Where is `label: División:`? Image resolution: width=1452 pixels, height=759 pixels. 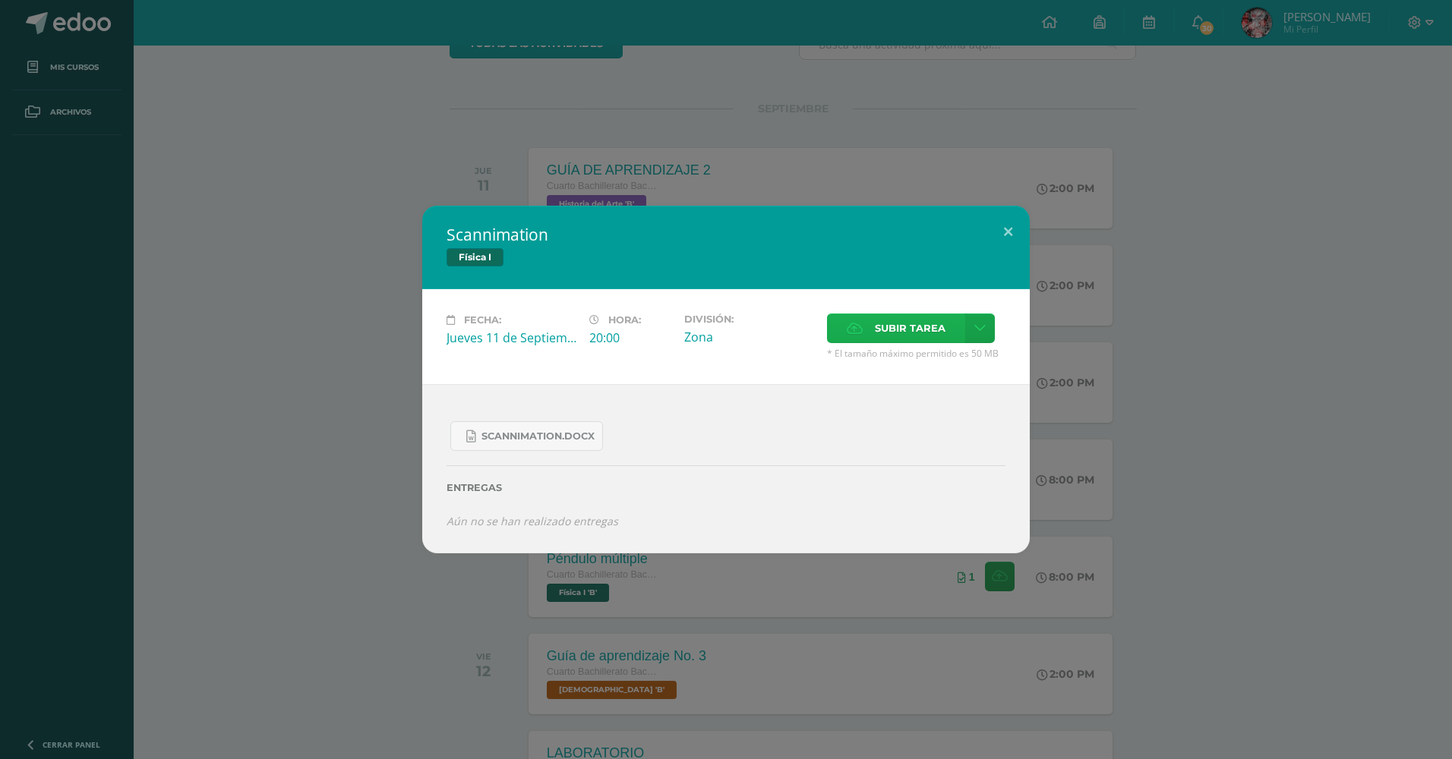 label: División: is located at coordinates (749, 319).